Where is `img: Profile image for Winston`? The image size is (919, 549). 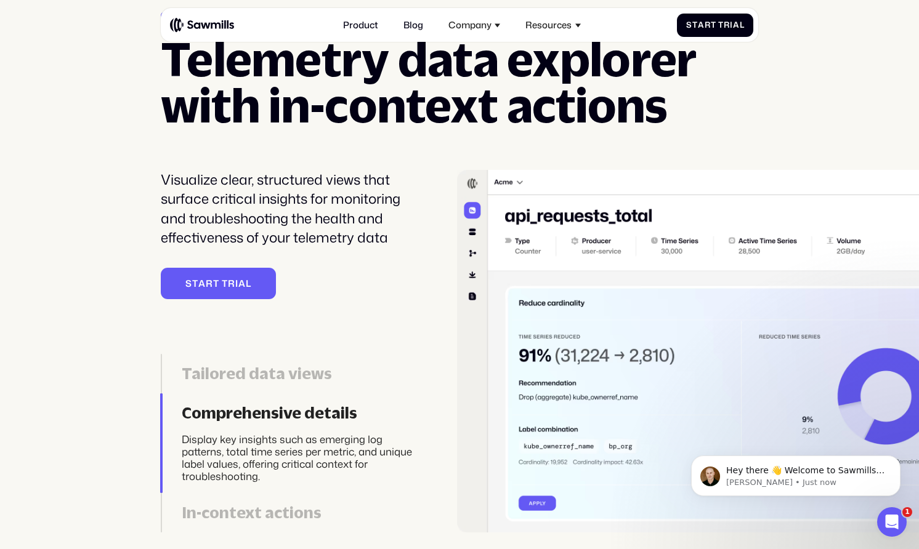 img: Profile image for Winston is located at coordinates (38, 47).